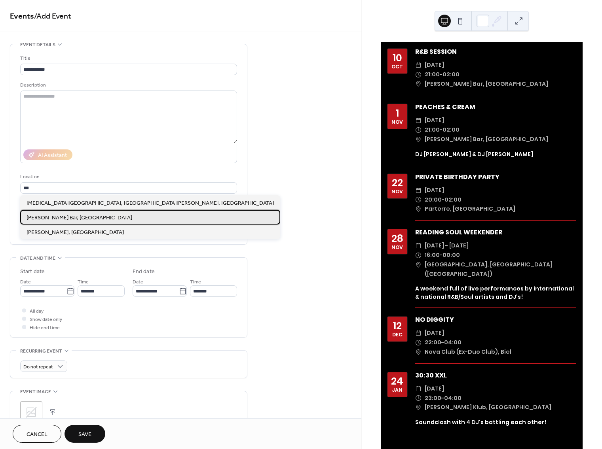  What do you see at coordinates (46, 320) in the screenshot?
I see `span: Show date only` at bounding box center [46, 320].